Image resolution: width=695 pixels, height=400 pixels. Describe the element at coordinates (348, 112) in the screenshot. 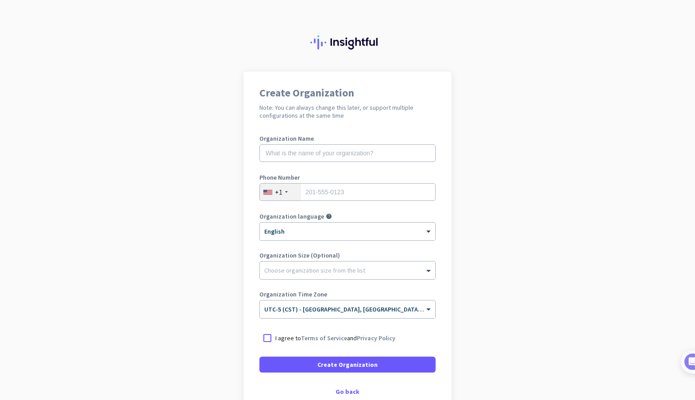

I see `h2: Note: You can always change this later, or support multiple configurations at the same time` at that location.